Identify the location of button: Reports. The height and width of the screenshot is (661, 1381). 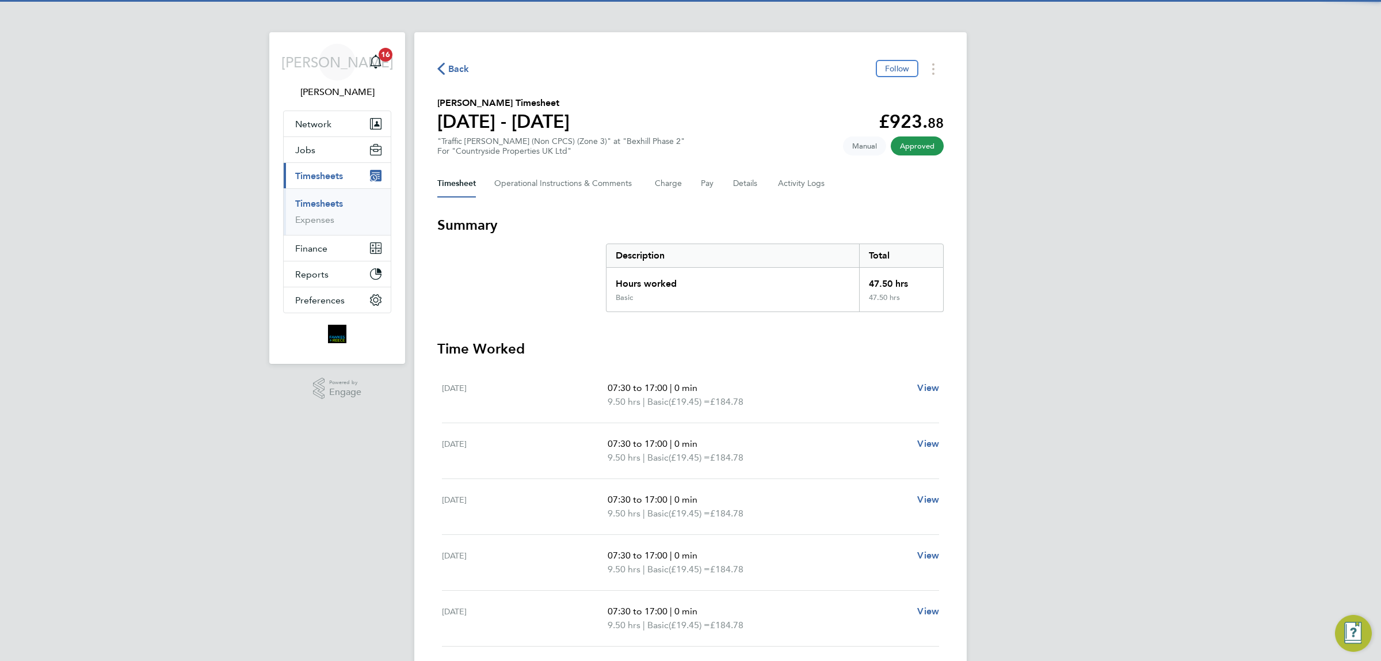
(337, 274).